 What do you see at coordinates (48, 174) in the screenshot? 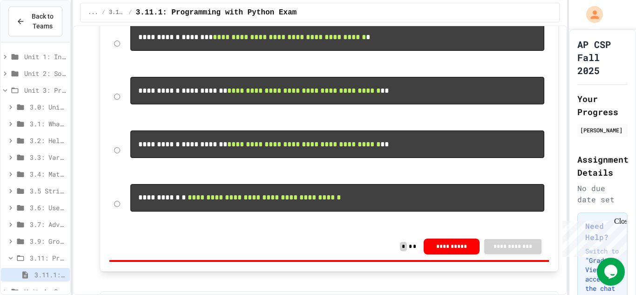
I see `span: 3.4: Mathematical Operators` at bounding box center [48, 174].